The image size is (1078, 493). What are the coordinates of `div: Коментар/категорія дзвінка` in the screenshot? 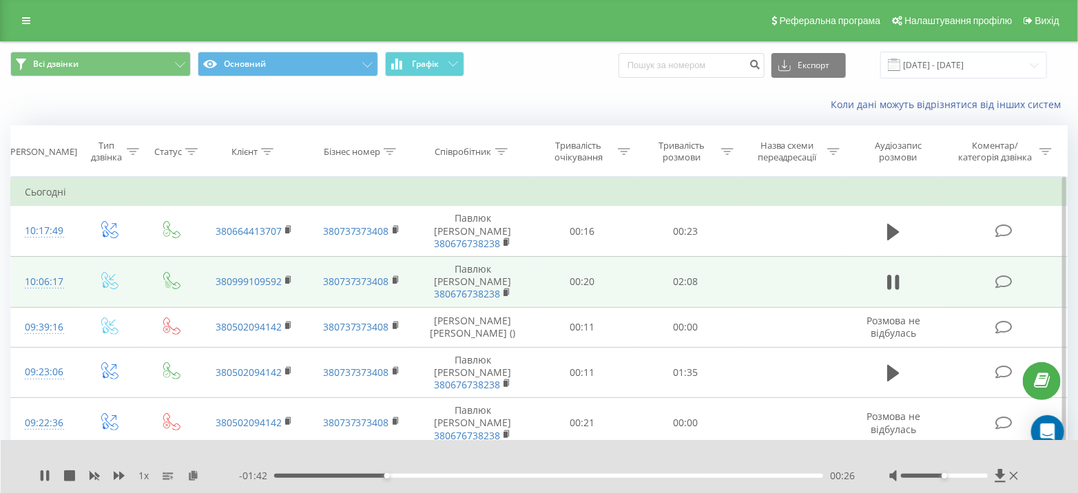 It's located at (995, 152).